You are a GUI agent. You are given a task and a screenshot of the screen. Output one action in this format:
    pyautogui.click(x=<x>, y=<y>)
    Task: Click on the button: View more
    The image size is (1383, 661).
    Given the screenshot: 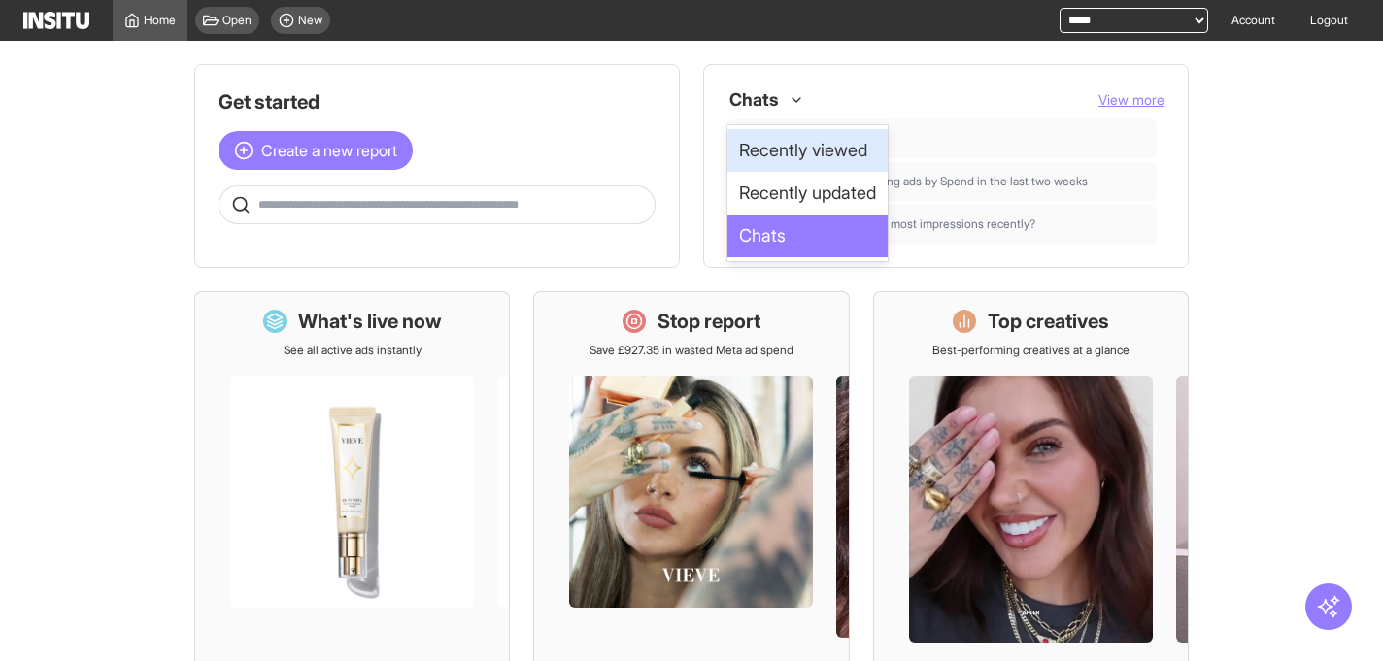 What is the action you would take?
    pyautogui.click(x=1132, y=100)
    